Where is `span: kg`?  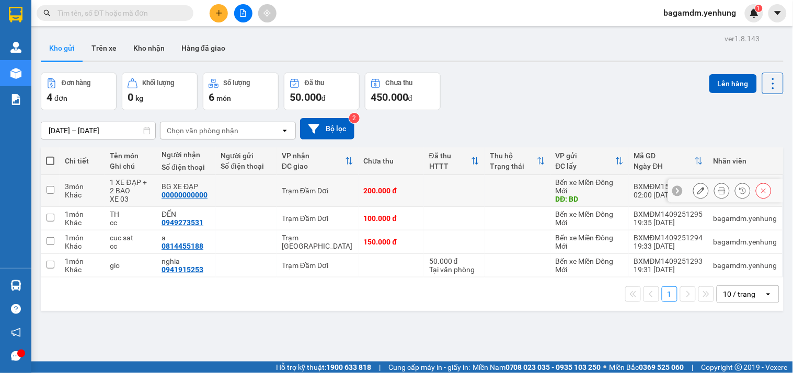 span: kg is located at coordinates (139, 98).